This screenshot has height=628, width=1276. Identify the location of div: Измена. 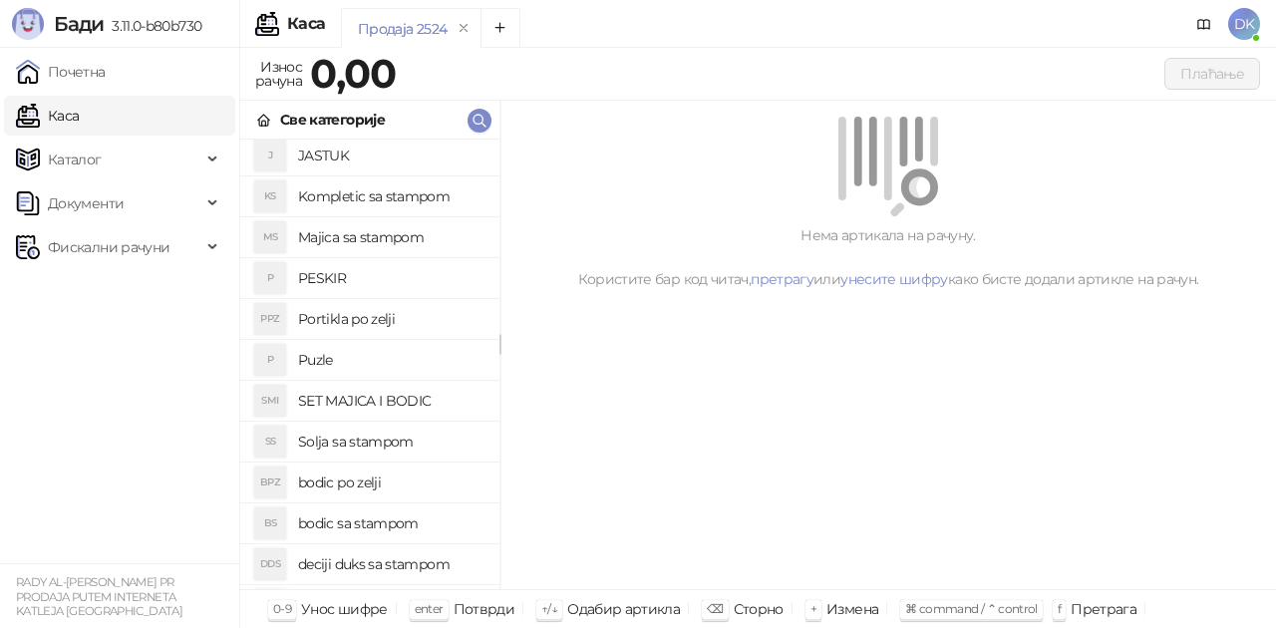
(852, 609).